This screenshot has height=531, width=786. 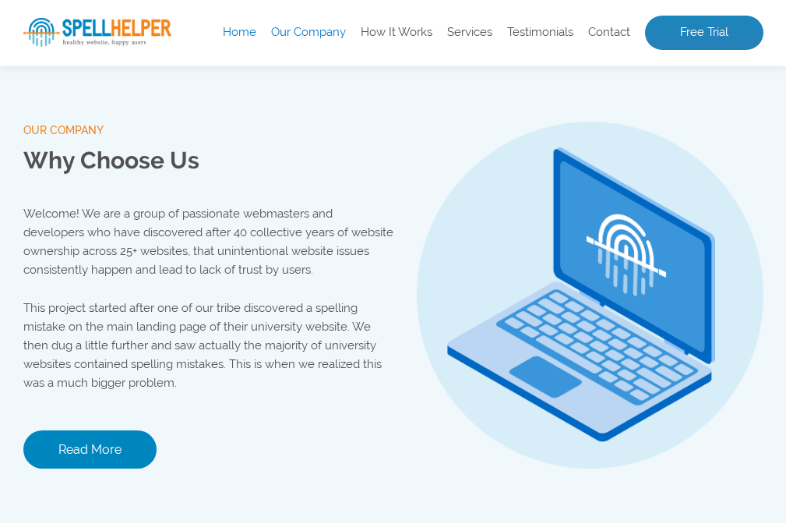 What do you see at coordinates (208, 242) in the screenshot?
I see `p: Welcome! We are a group of passionate webmasters and developers who have discovered after 40 coll...` at bounding box center [208, 242].